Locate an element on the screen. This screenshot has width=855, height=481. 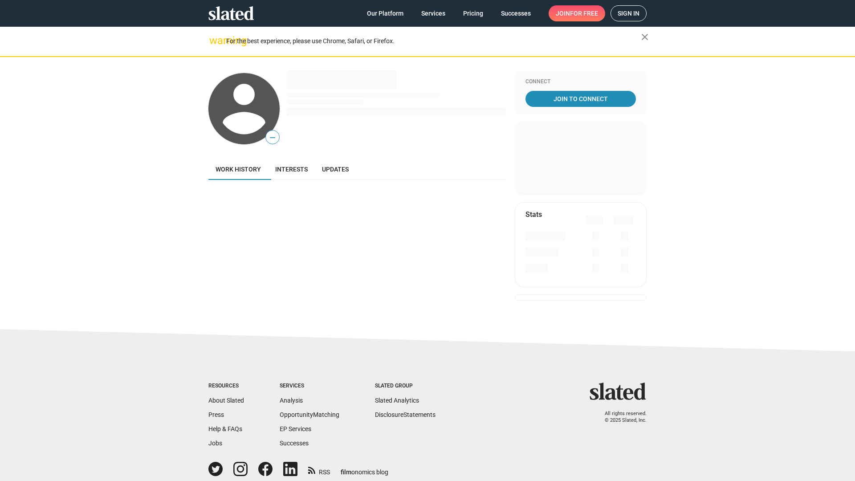
div: Slated Group is located at coordinates (405, 386).